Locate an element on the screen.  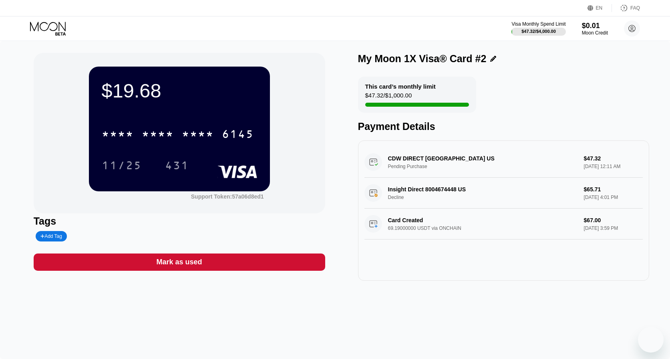
div: Support Token:57a06d8ed1 is located at coordinates (228, 196).